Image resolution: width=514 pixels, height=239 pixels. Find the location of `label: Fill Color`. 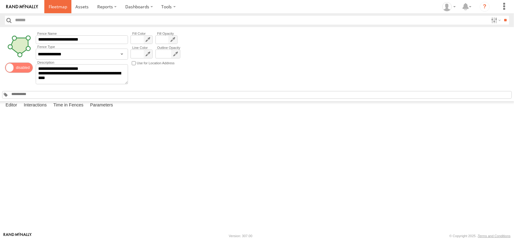

label: Fill Color is located at coordinates (142, 34).